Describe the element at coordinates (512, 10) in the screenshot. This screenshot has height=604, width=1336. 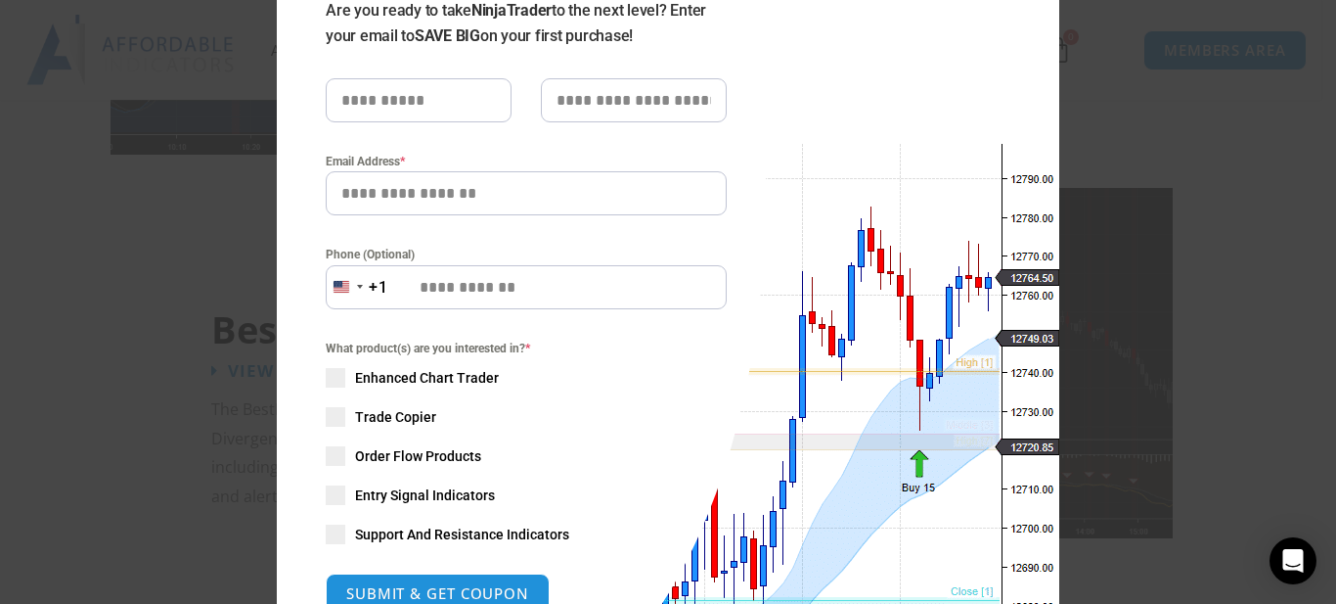
I see `strong: NinjaTrader` at that location.